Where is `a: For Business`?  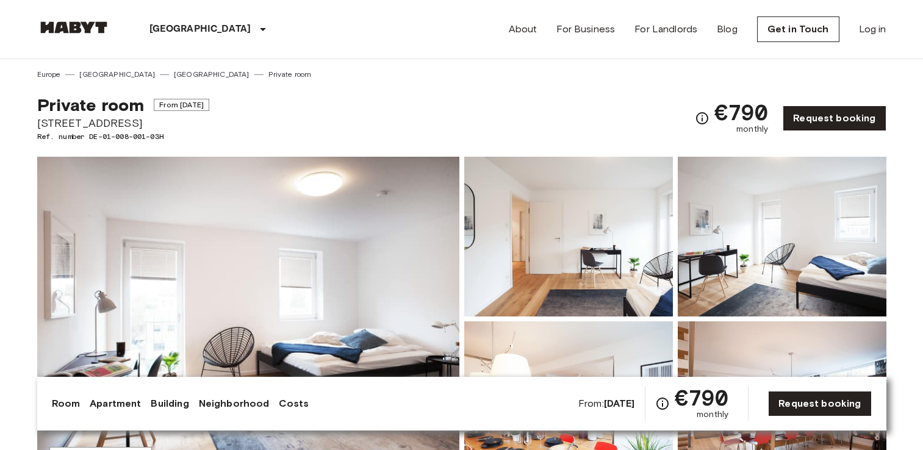
a: For Business is located at coordinates (585, 29).